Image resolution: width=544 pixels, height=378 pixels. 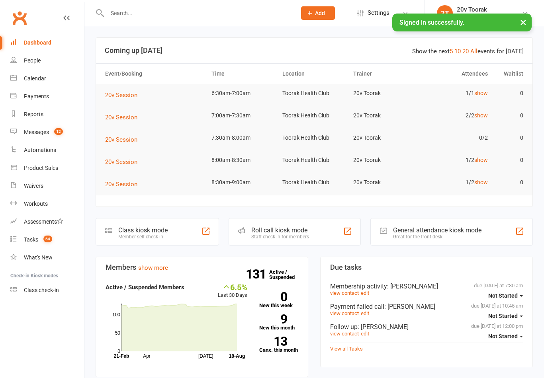 What do you see at coordinates (47, 204) in the screenshot?
I see `a: Workouts` at bounding box center [47, 204].